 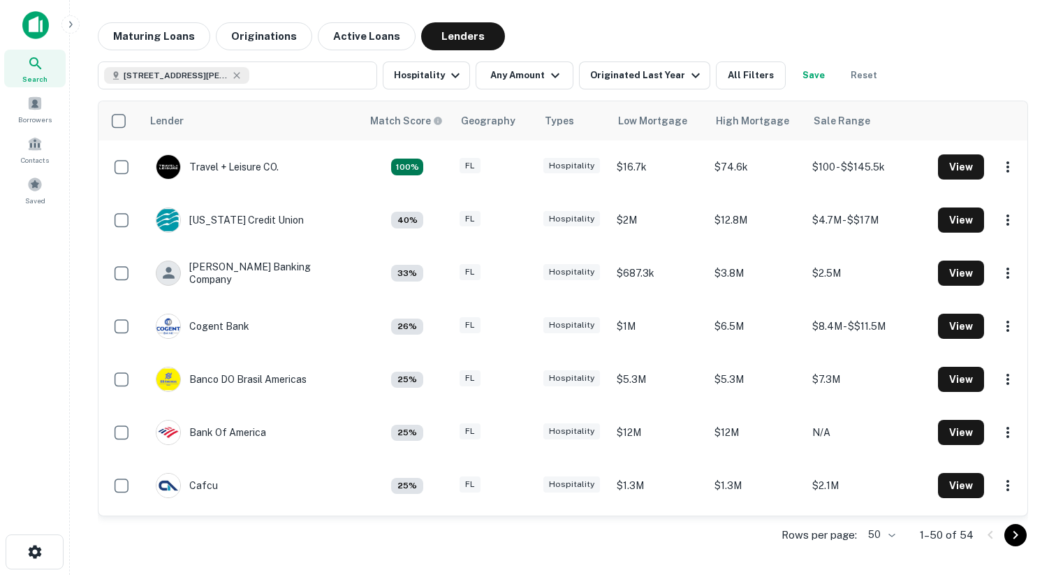 I want to click on a: Contacts, so click(x=35, y=149).